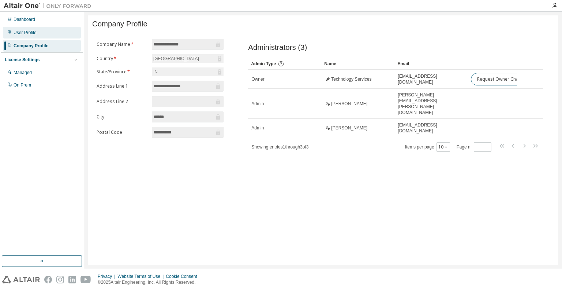 Image resolution: width=562 pixels, height=290 pixels. What do you see at coordinates (86, 279) in the screenshot?
I see `img: youtube.svg` at bounding box center [86, 279].